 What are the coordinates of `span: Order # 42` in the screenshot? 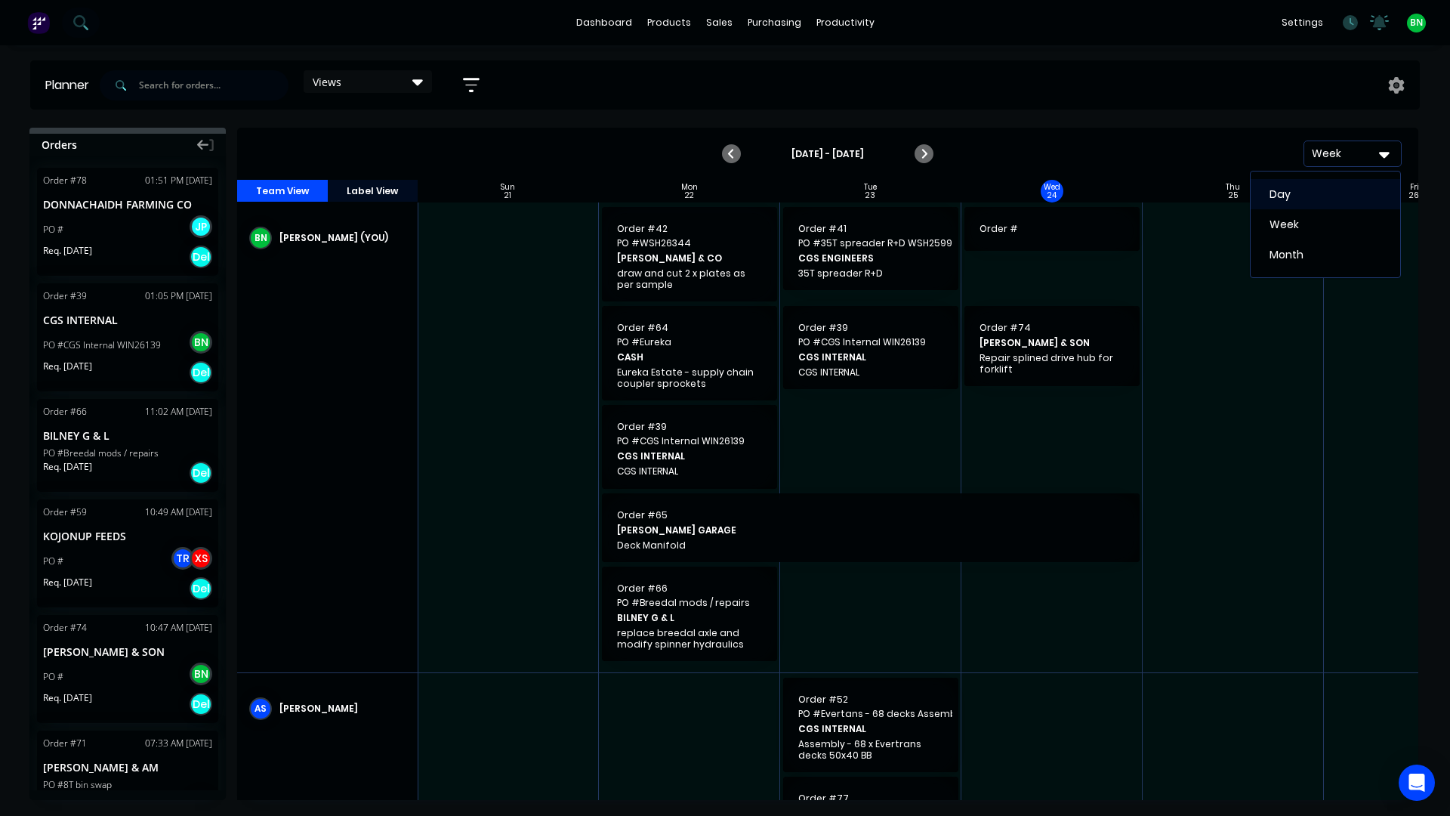 It's located at (689, 229).